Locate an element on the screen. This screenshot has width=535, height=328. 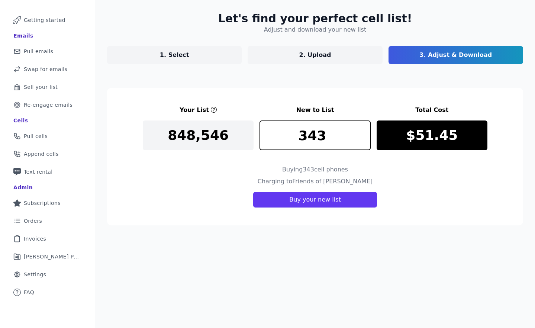
h3: New to List is located at coordinates (315, 110).